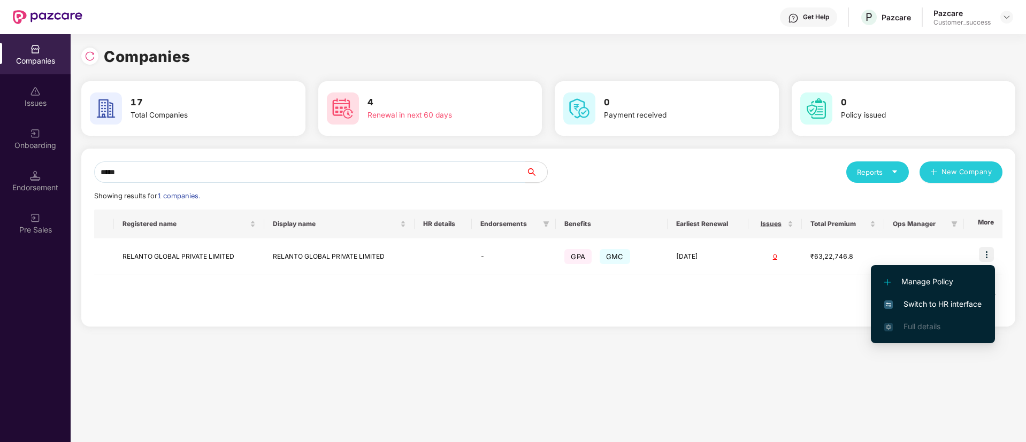 The width and height of the screenshot is (1026, 442). Describe the element at coordinates (339, 224) in the screenshot. I see `th: Display name` at that location.